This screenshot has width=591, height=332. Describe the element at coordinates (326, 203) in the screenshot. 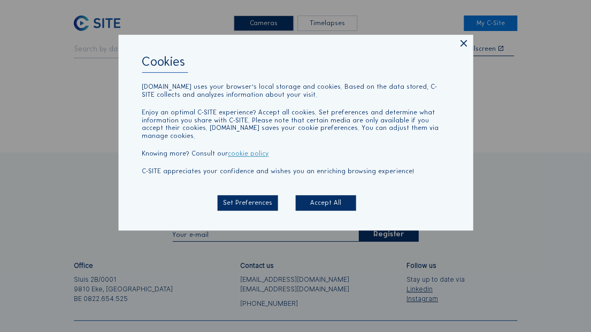

I see `div: Accept All` at that location.